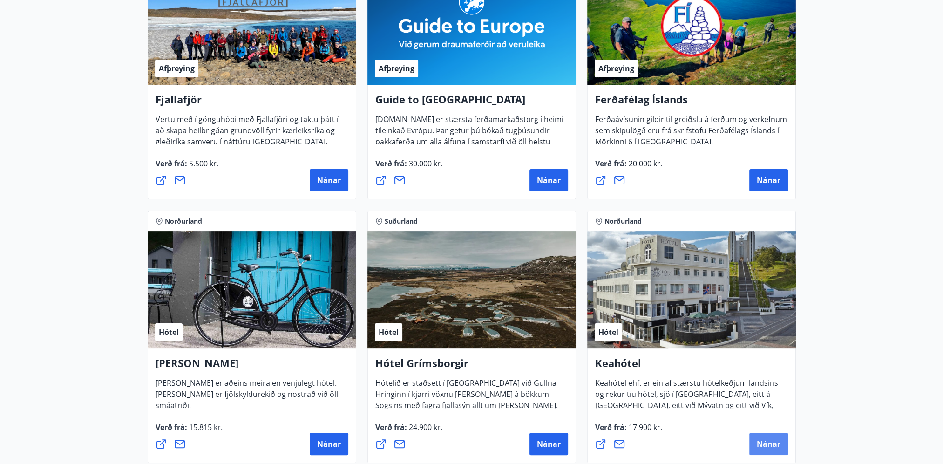 The width and height of the screenshot is (943, 464). Describe the element at coordinates (645, 427) in the screenshot. I see `span: 17.900 kr.` at that location.